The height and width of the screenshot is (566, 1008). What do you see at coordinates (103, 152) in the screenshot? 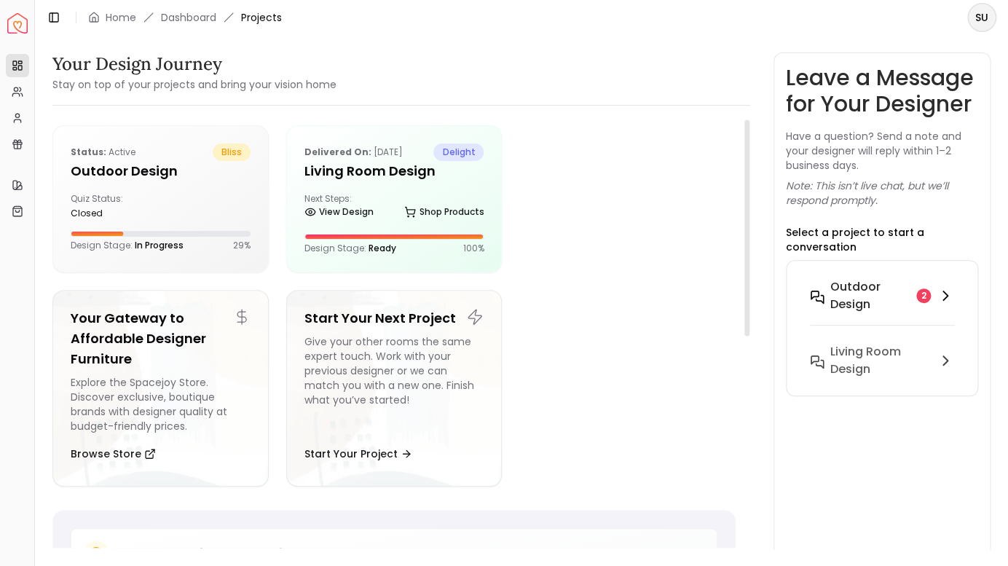
I see `p: active` at bounding box center [103, 152].